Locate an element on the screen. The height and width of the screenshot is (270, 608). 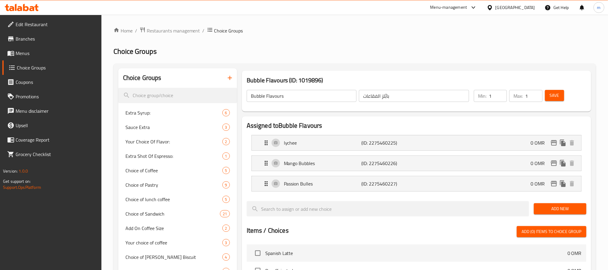
button: Add New is located at coordinates (560, 208).